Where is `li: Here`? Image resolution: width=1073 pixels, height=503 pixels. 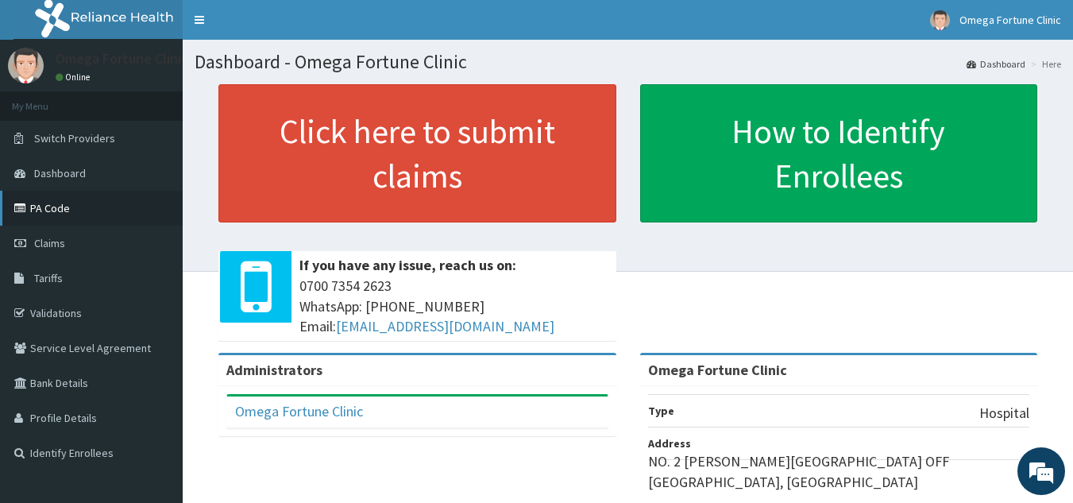 li: Here is located at coordinates (1043, 64).